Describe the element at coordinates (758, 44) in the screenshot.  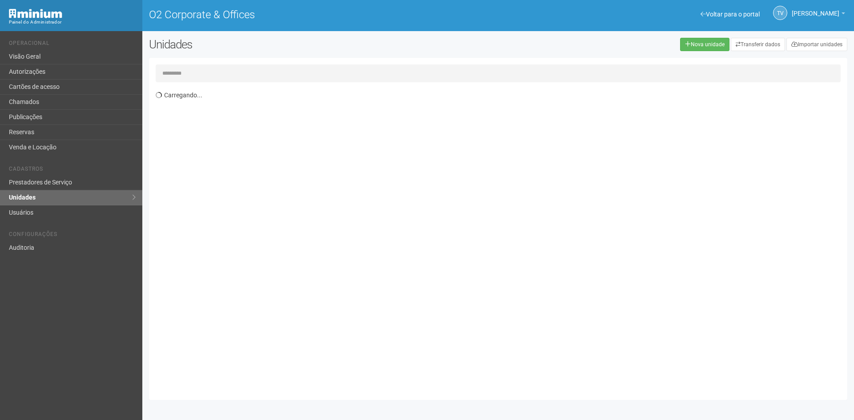
I see `a: Transferir dados` at that location.